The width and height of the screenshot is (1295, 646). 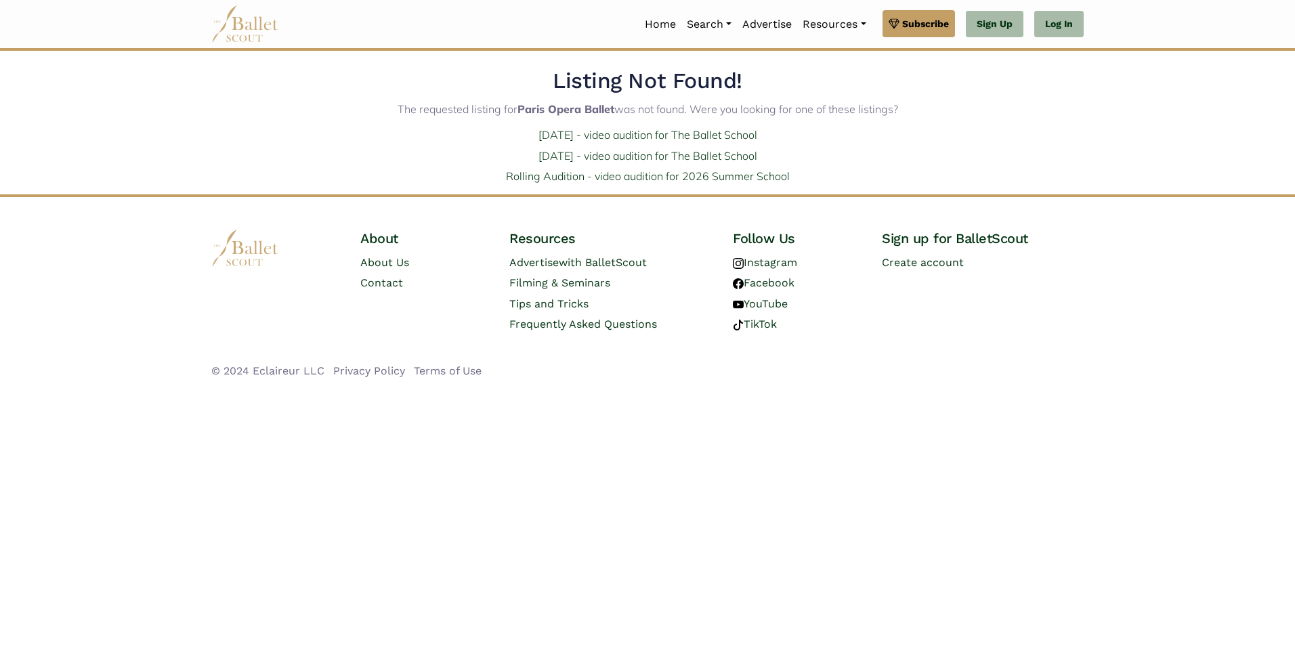 I want to click on a: Filming & Seminars, so click(x=560, y=282).